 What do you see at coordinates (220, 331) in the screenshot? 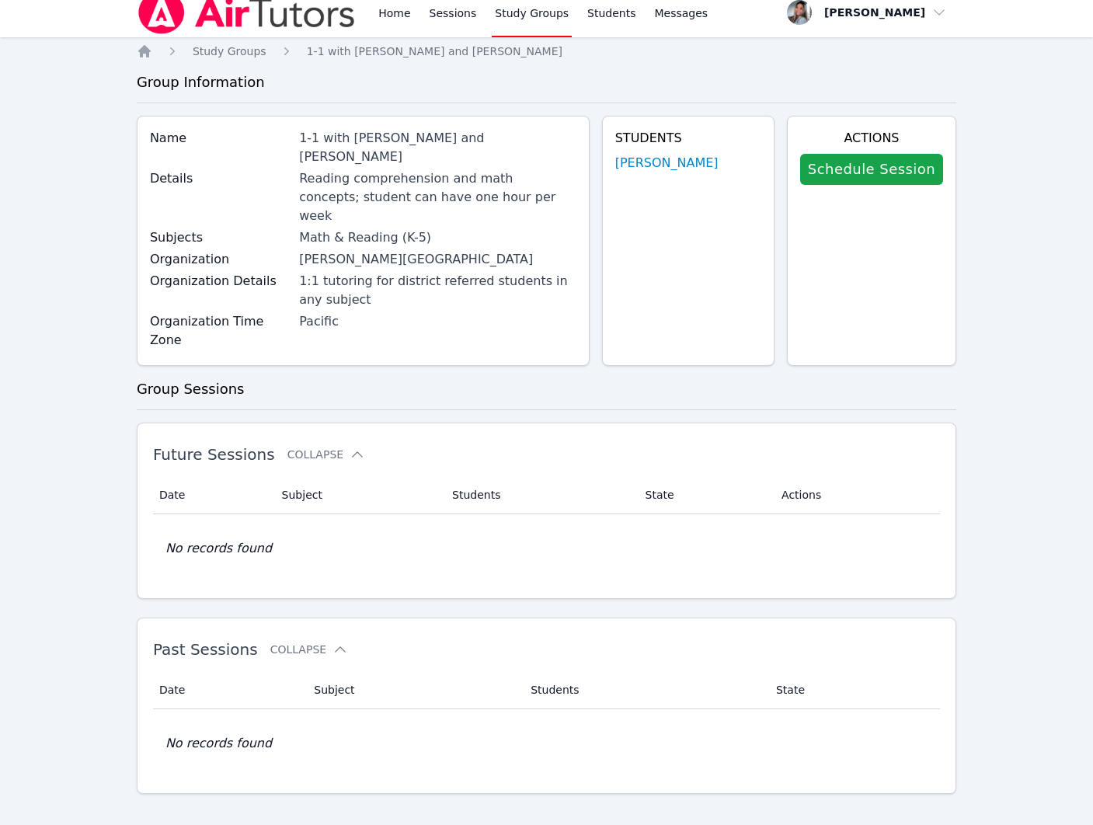
I see `label: Organization Time Zone` at bounding box center [220, 331].